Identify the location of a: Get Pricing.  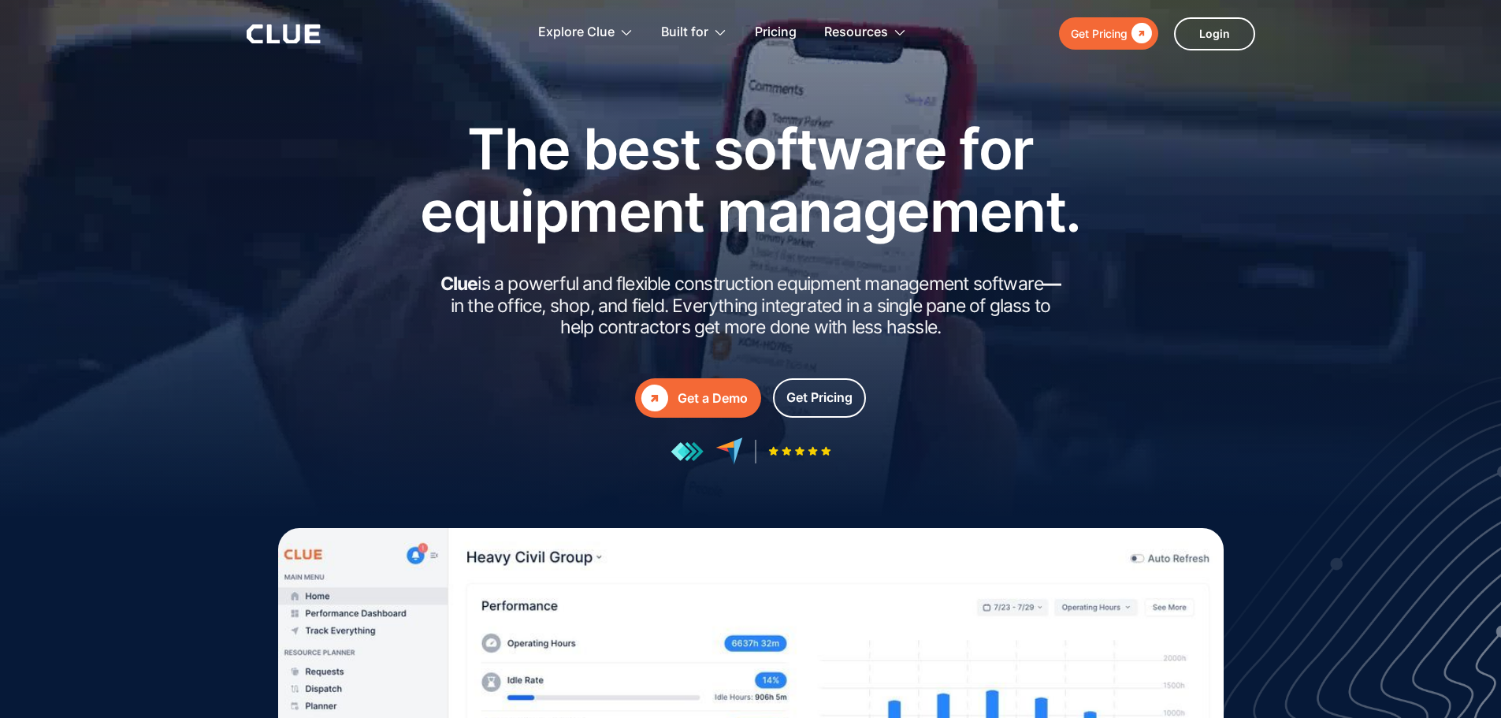
(819, 398).